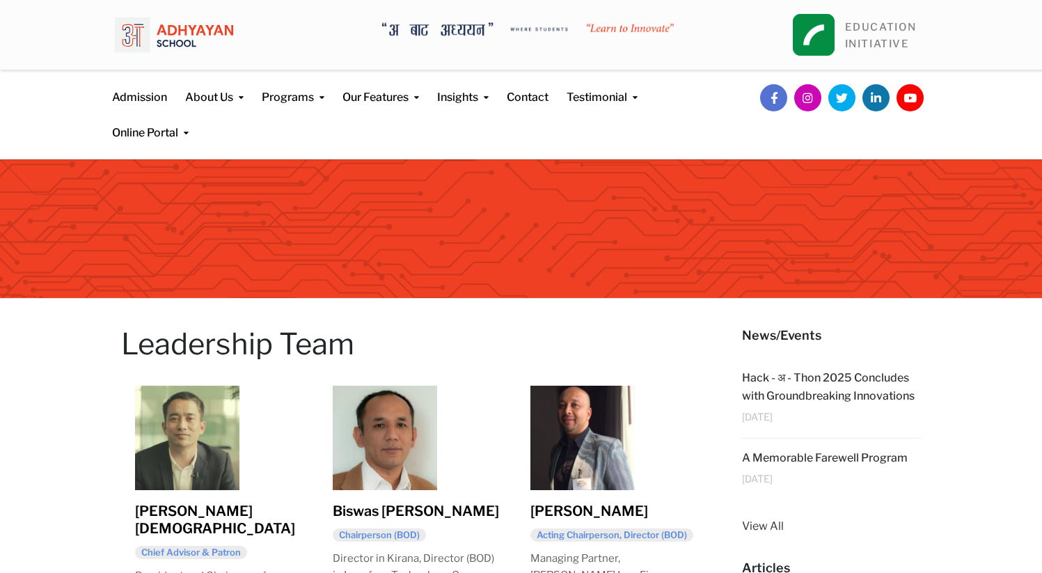 The height and width of the screenshot is (573, 1042). Describe the element at coordinates (527, 88) in the screenshot. I see `a: Contact` at that location.